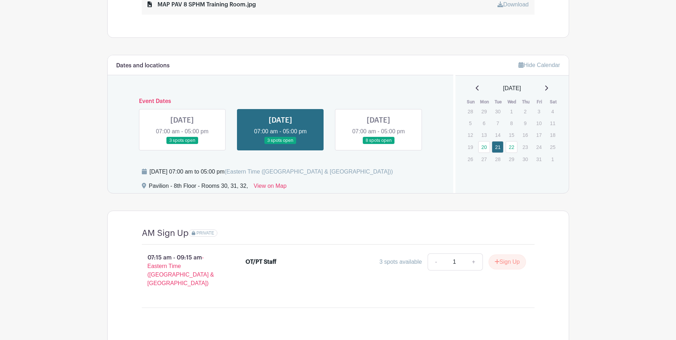 The image size is (676, 340). What do you see at coordinates (540, 102) in the screenshot?
I see `th: Fri` at bounding box center [540, 102].